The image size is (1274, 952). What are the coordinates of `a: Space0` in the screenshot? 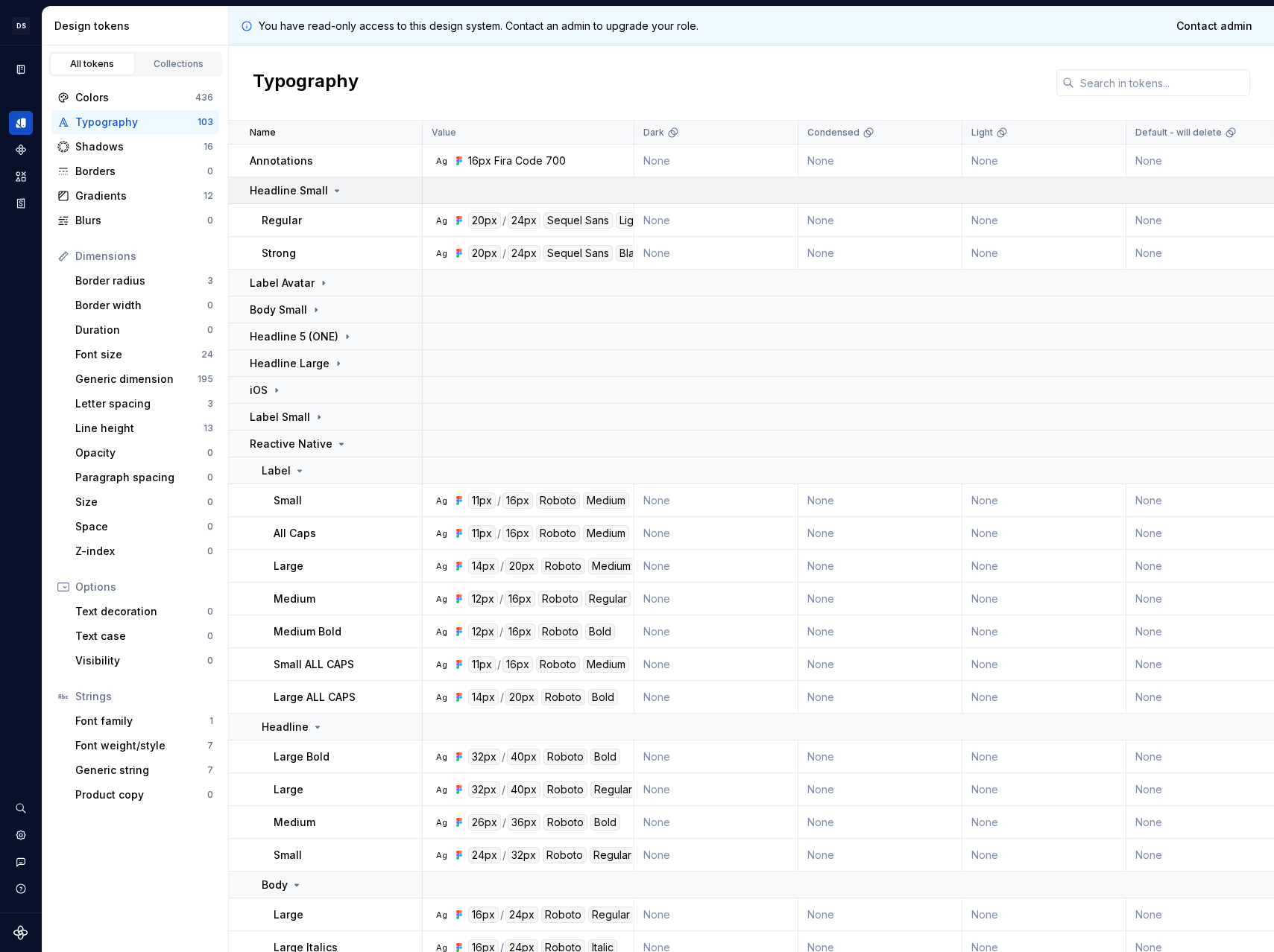 It's located at (143, 527).